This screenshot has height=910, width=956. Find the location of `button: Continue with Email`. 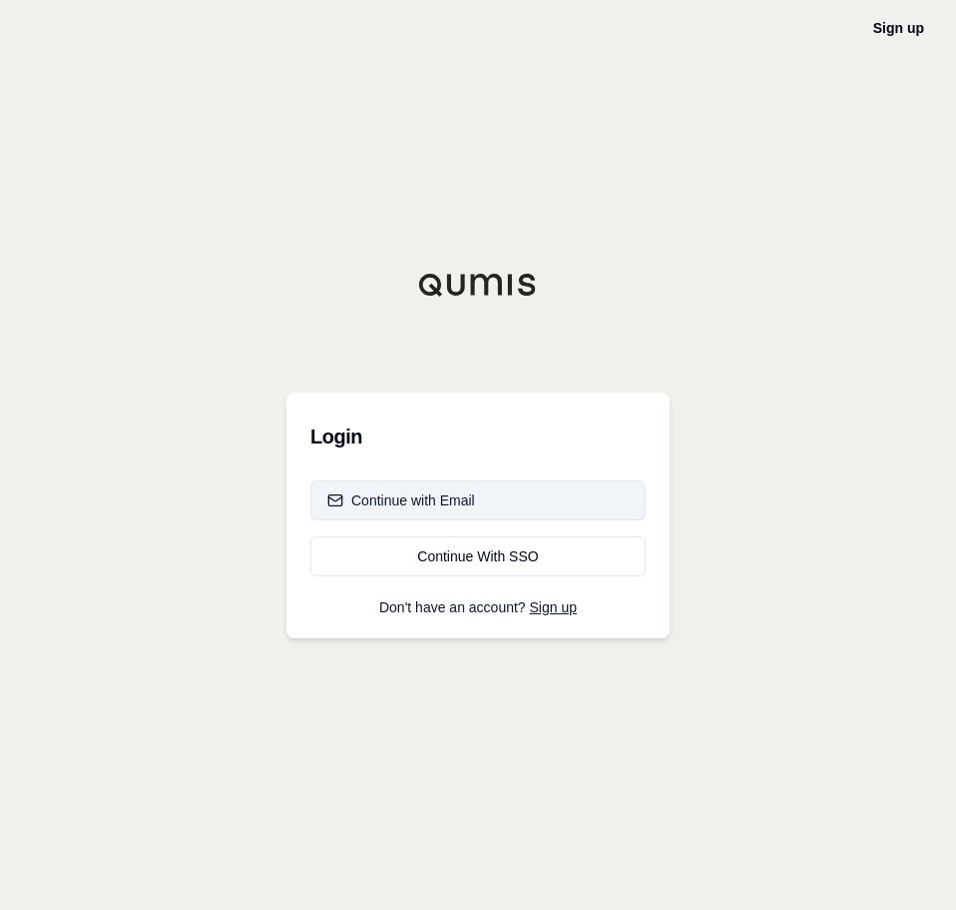

button: Continue with Email is located at coordinates (478, 500).